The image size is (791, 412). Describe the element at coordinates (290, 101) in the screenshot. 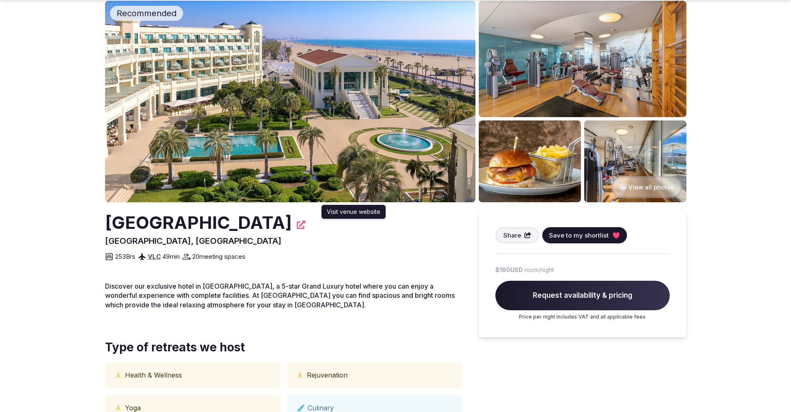

I see `img: Venue cover photo` at that location.